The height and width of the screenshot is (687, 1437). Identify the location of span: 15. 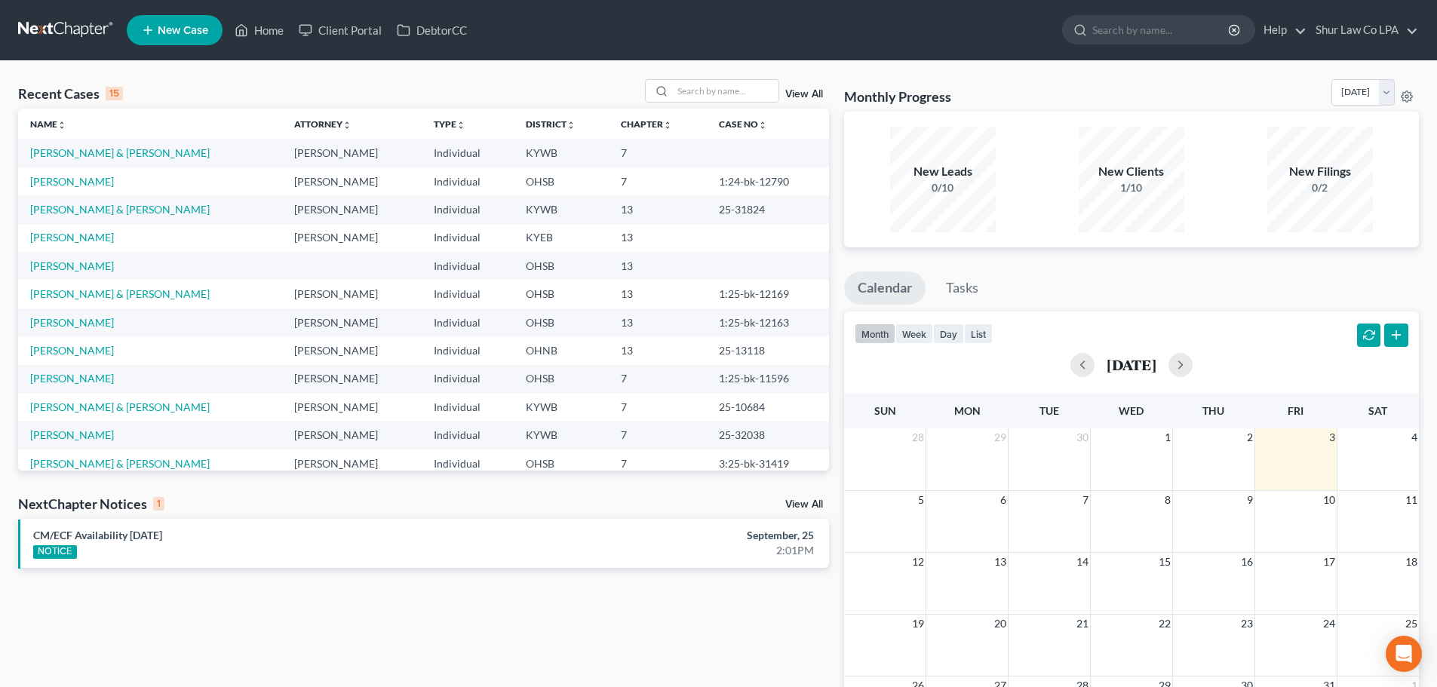
(1164, 562).